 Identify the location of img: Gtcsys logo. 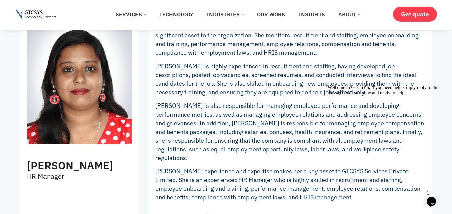
(35, 15).